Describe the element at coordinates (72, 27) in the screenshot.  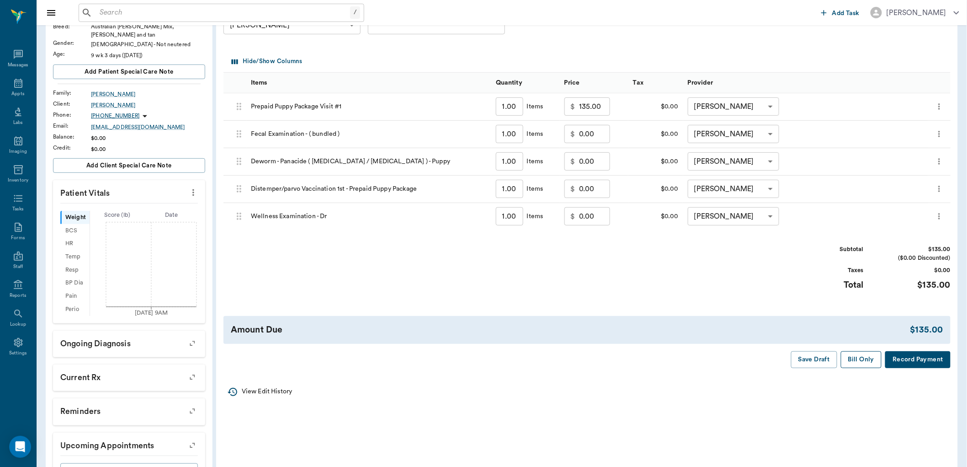
I see `div: Breed :` at that location.